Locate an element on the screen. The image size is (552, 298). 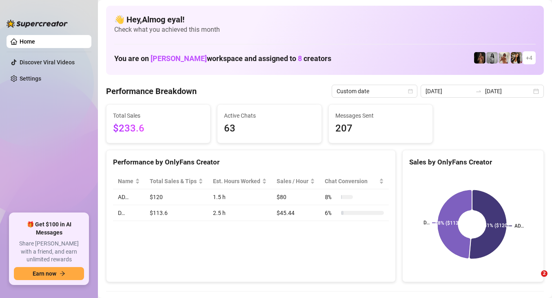
td: D… is located at coordinates (129, 213).